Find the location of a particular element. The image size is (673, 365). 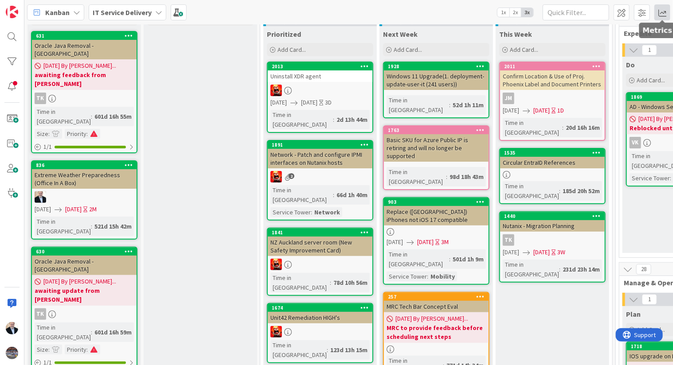

div: Size is located at coordinates (41, 134).